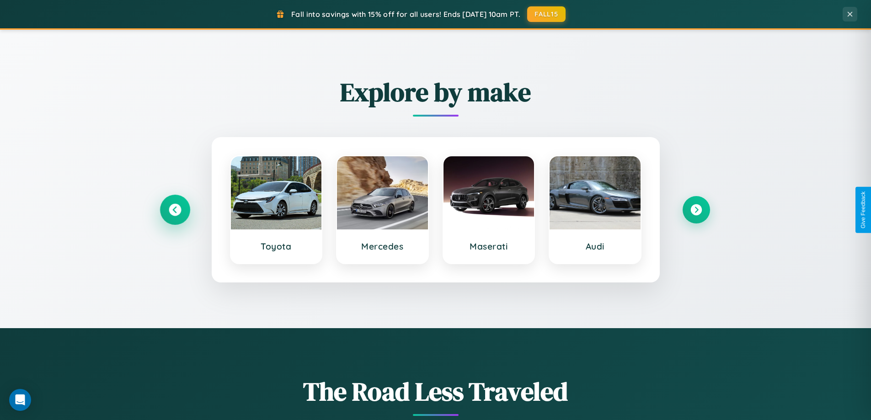 The image size is (871, 420). What do you see at coordinates (436, 92) in the screenshot?
I see `h2: Explore by make` at bounding box center [436, 92].